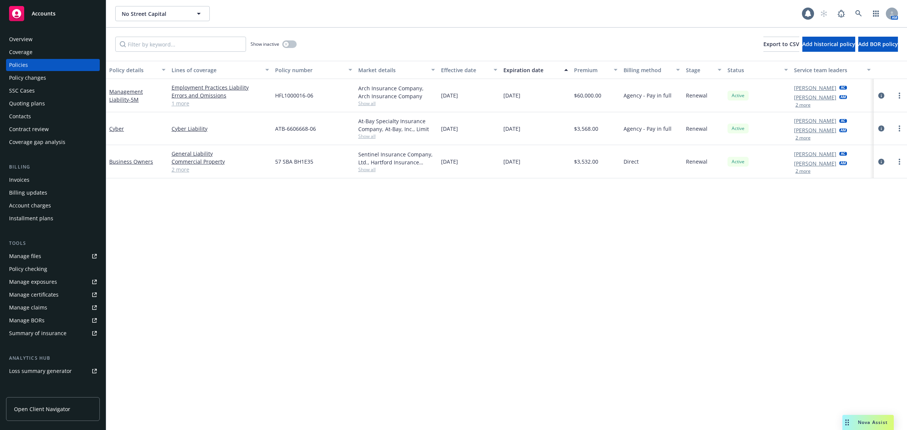  What do you see at coordinates (397, 92) in the screenshot?
I see `div: Arch Insurance Company, Arch Insurance Company` at bounding box center [397, 92].